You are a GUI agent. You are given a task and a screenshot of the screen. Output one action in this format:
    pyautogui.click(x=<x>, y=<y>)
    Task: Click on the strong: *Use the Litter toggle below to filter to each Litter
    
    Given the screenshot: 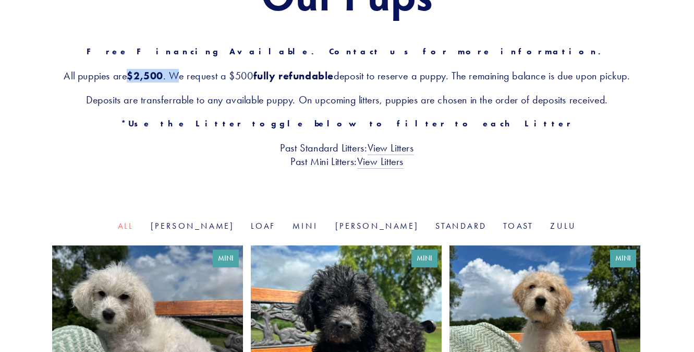 What is the action you would take?
    pyautogui.click(x=347, y=123)
    